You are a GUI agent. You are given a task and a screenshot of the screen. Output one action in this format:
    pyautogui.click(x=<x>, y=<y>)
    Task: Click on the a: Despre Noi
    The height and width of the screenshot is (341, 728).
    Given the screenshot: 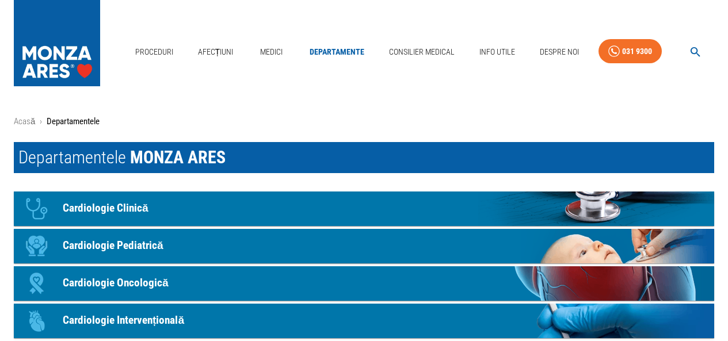 What is the action you would take?
    pyautogui.click(x=559, y=52)
    